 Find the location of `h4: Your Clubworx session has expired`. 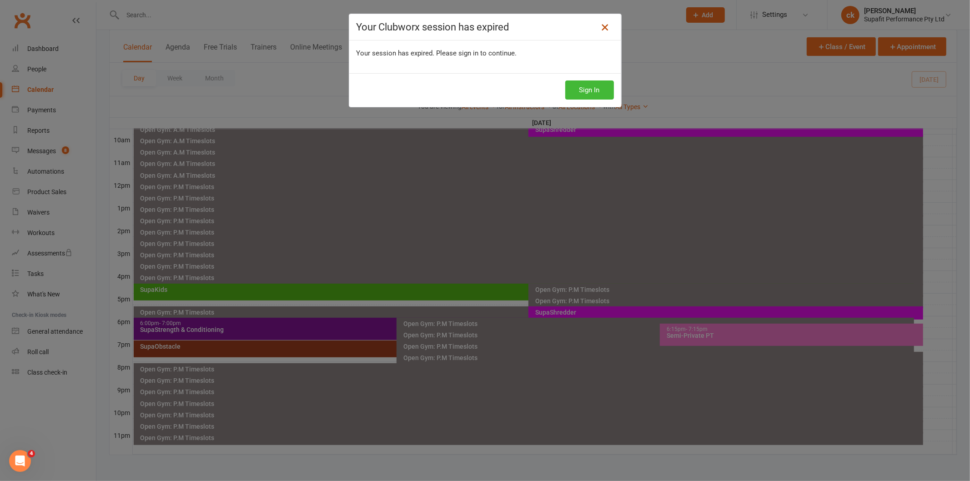

h4: Your Clubworx session has expired is located at coordinates (485, 27).